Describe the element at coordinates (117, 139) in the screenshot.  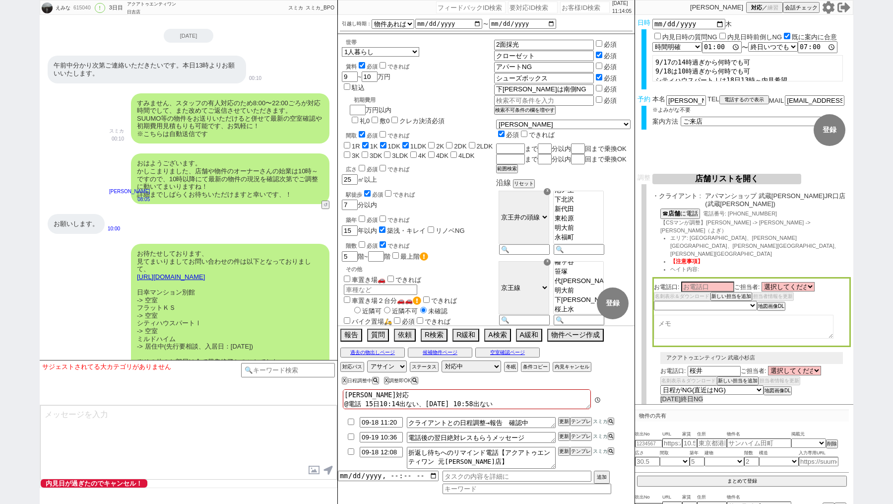
I see `p: 00:10` at that location.